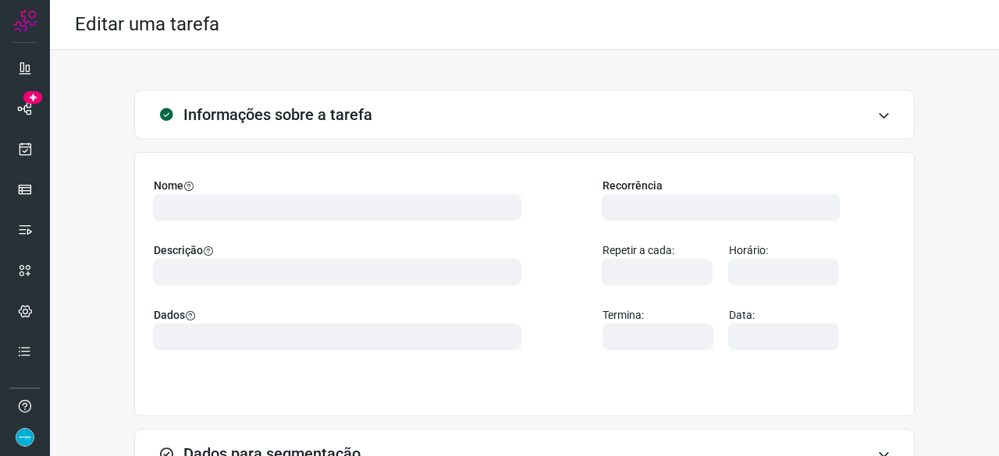 The width and height of the screenshot is (999, 456). Describe the element at coordinates (278, 115) in the screenshot. I see `h3: Informações sobre a tarefa` at that location.